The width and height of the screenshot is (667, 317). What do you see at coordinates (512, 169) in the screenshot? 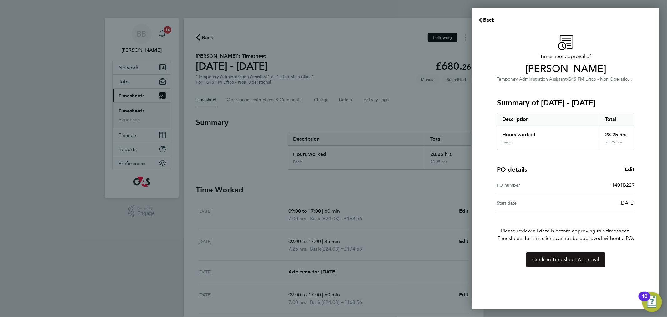
I see `h4: PO details` at bounding box center [512, 169].